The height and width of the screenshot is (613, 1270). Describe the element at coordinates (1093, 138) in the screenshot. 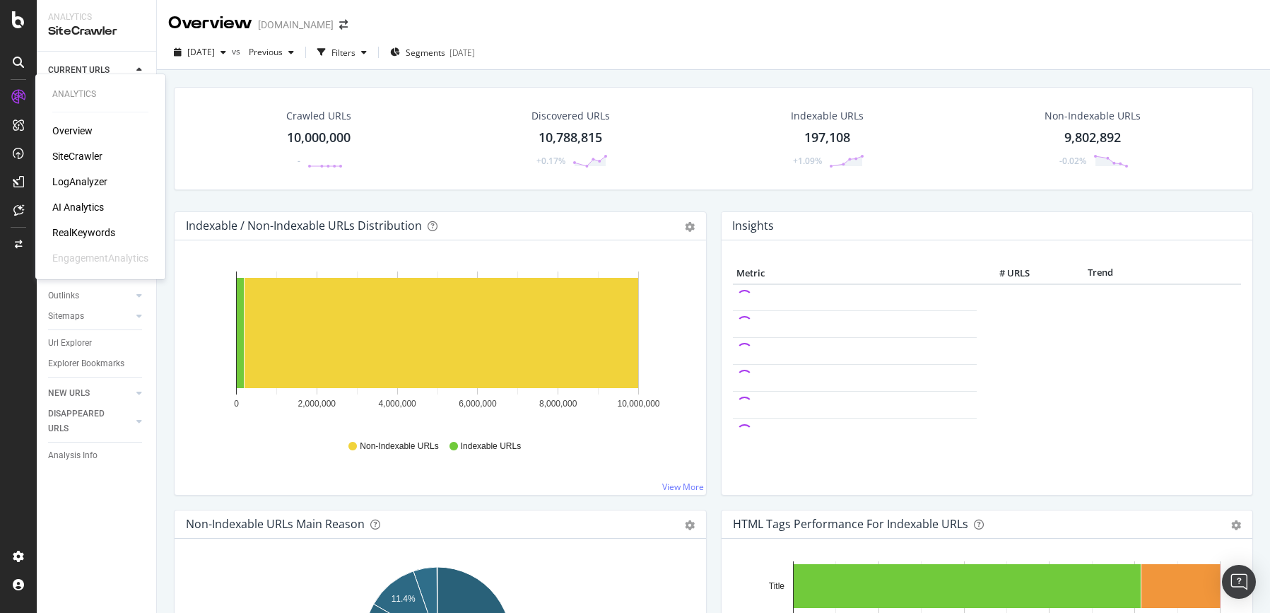

I see `div: 9,802,892` at that location.